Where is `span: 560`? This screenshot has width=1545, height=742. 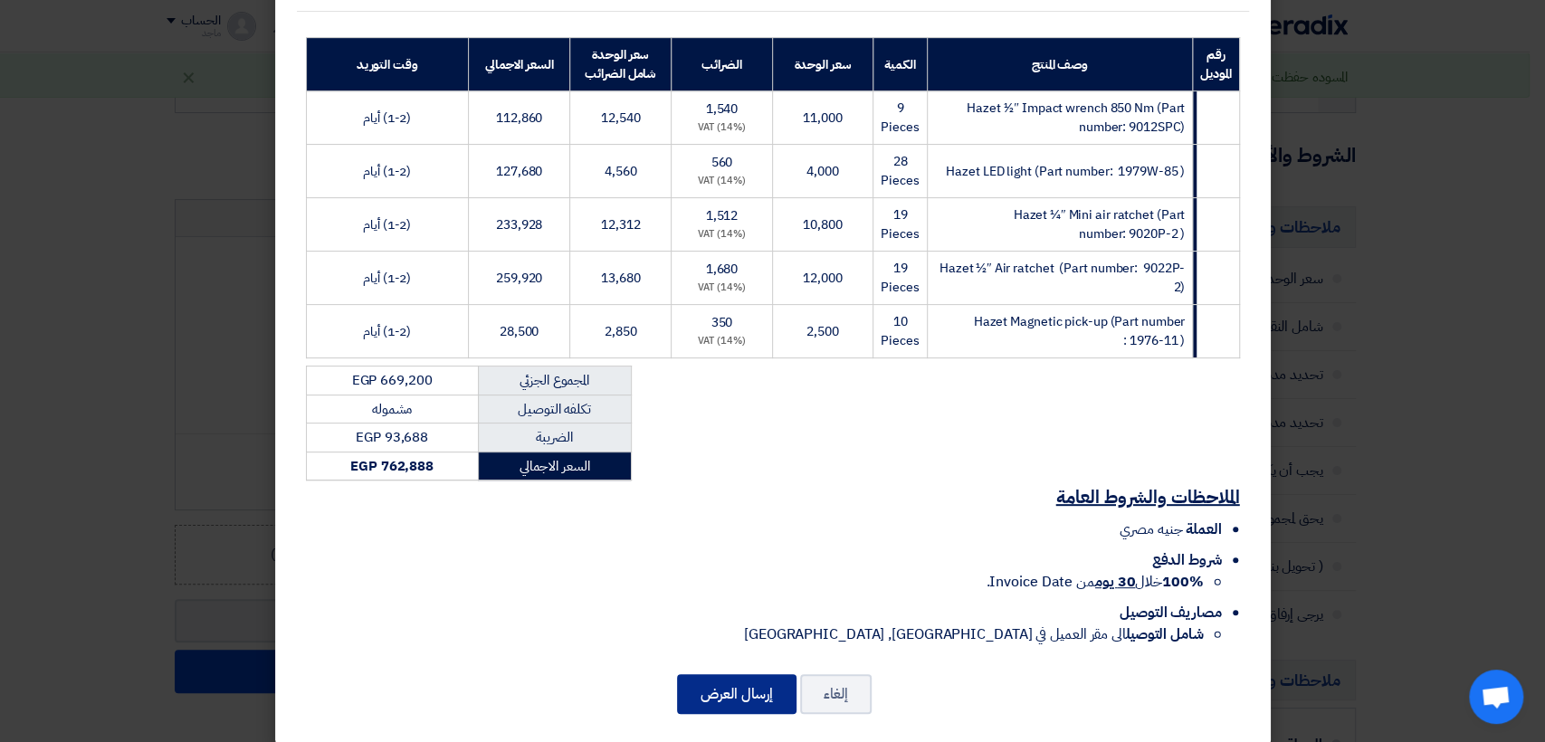 span: 560 is located at coordinates (721, 162).